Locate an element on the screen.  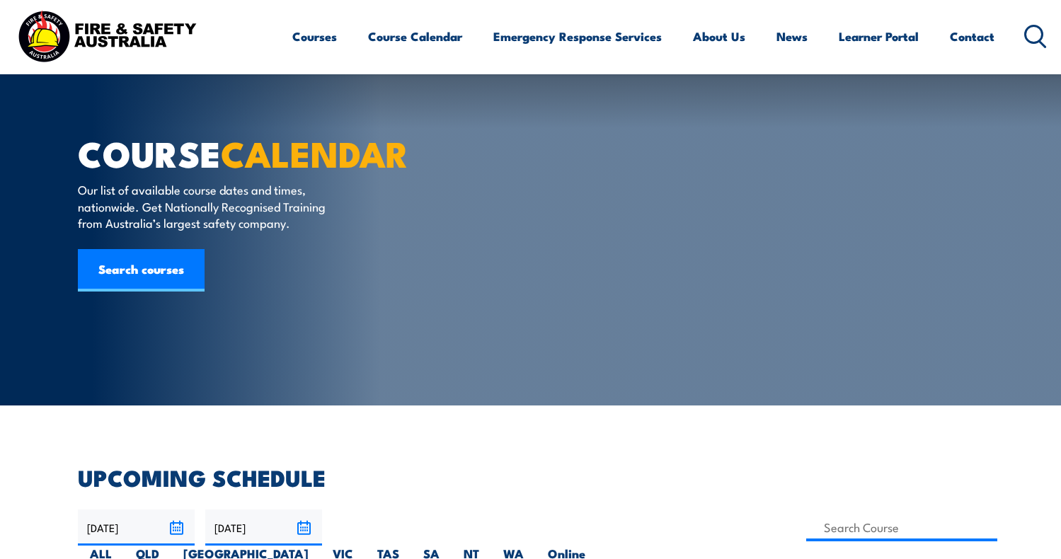
strong: CALENDAR is located at coordinates (314, 152).